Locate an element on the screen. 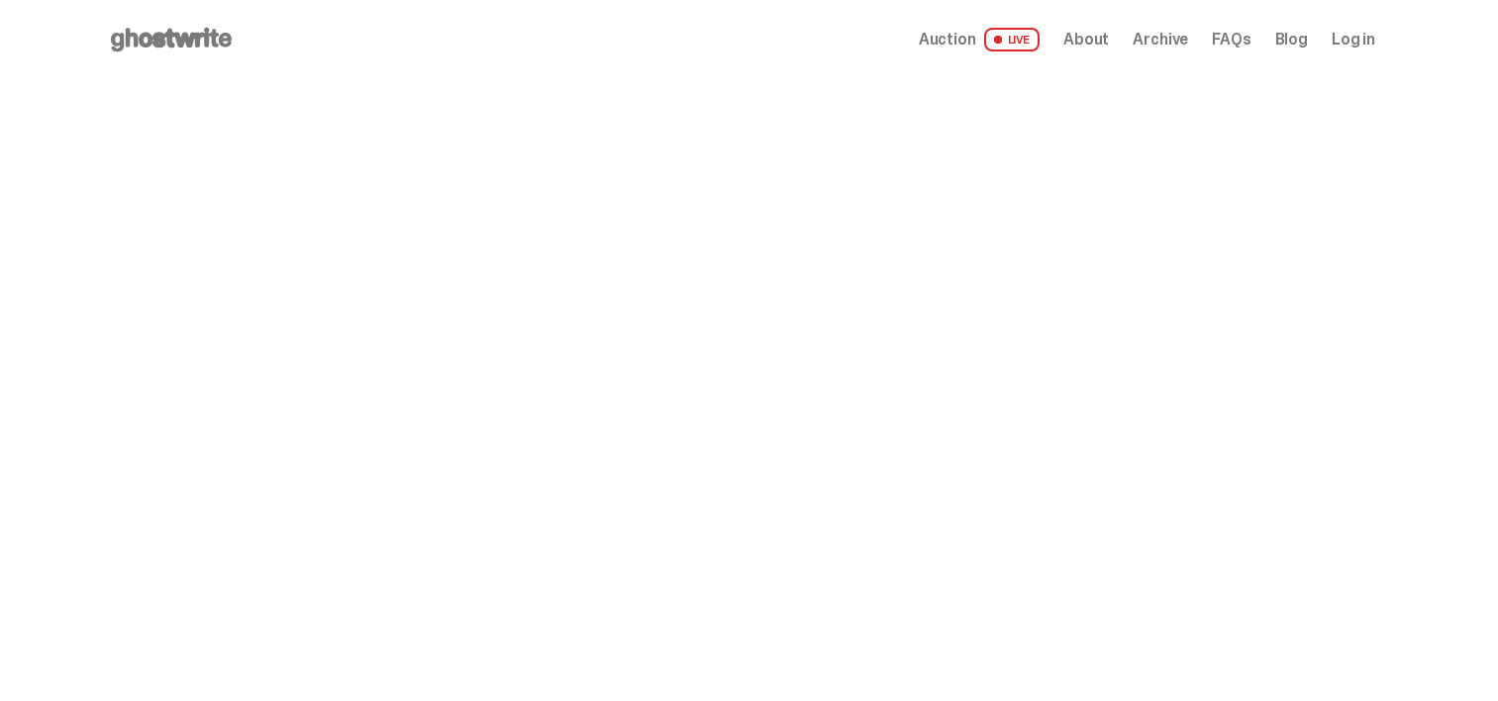 This screenshot has width=1498, height=701. a: Blog is located at coordinates (1291, 40).